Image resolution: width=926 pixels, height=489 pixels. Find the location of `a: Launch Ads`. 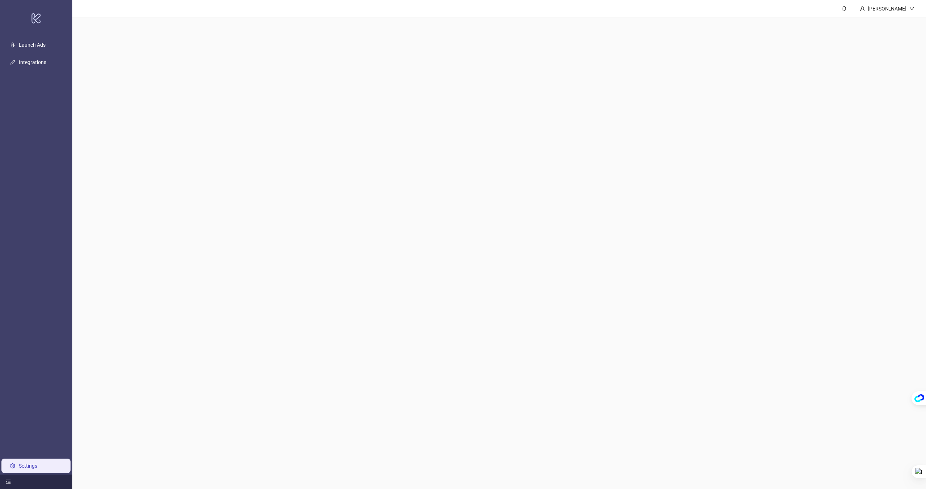

a: Launch Ads is located at coordinates (32, 45).